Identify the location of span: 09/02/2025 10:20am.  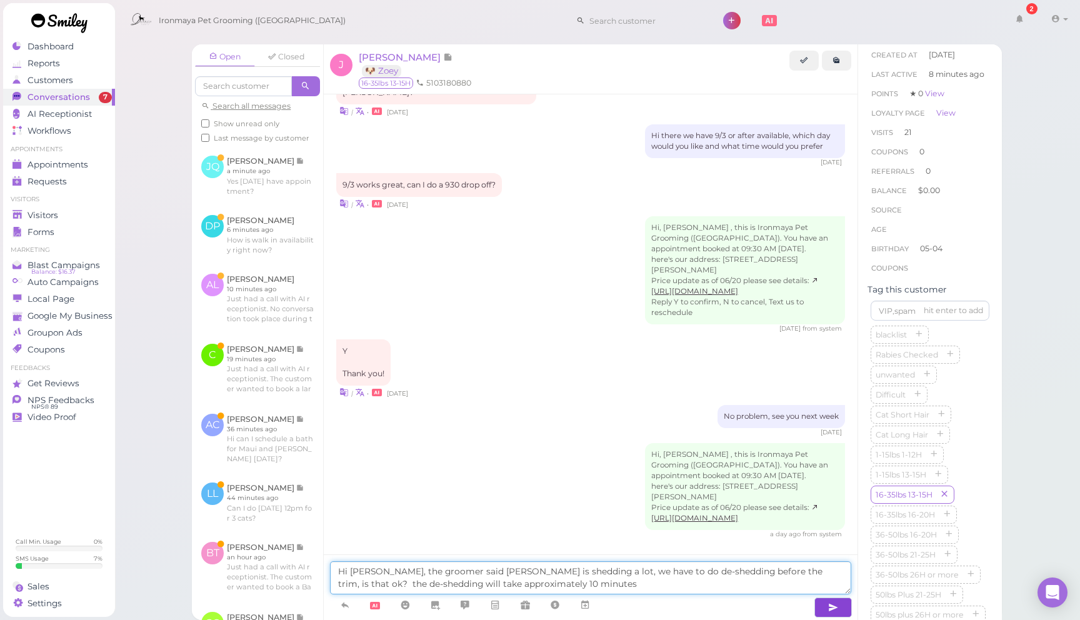
(786, 534).